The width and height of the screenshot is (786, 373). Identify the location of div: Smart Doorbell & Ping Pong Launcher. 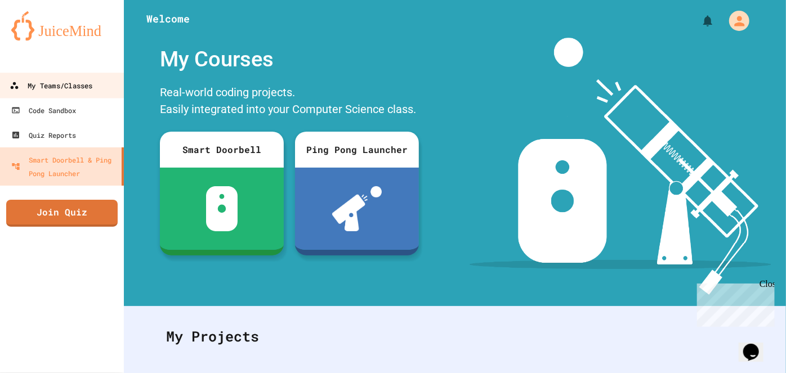
(64, 167).